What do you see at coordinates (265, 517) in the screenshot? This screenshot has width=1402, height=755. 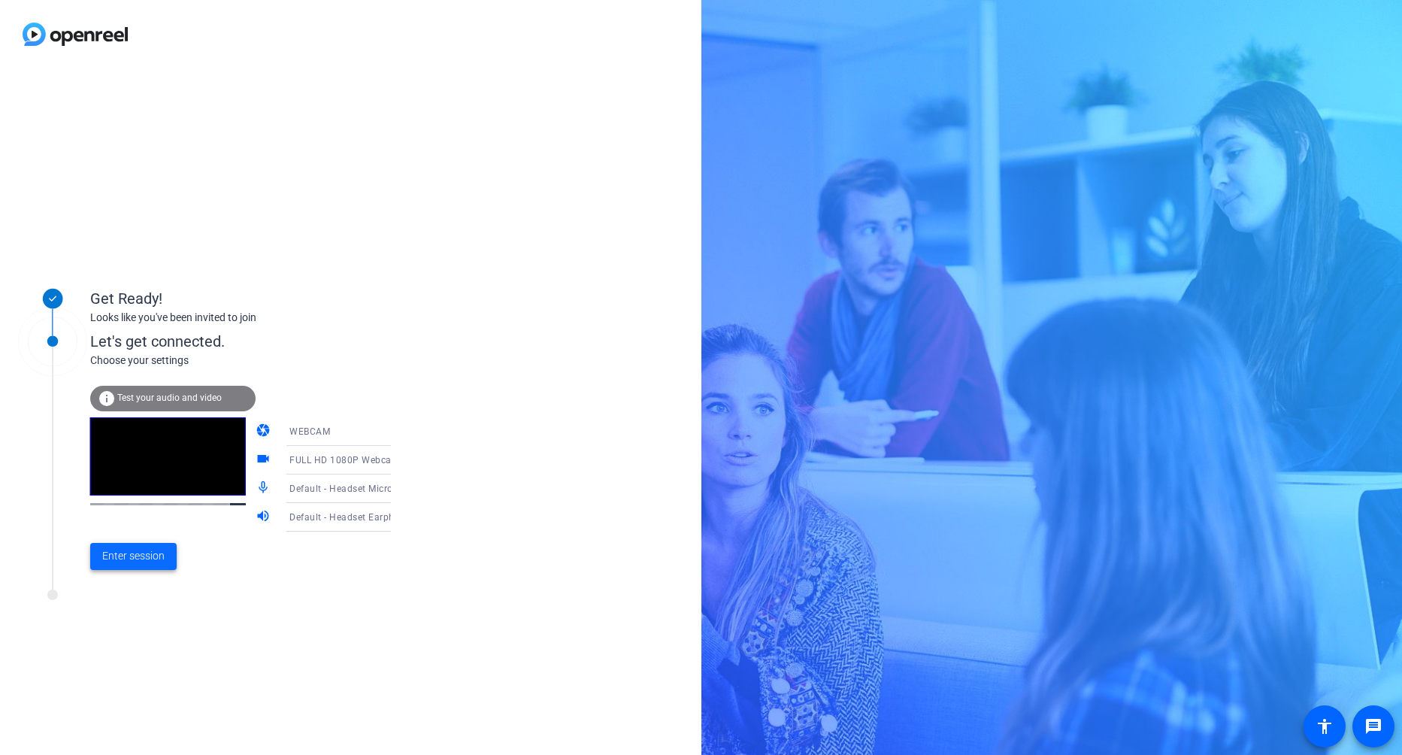 I see `mat-icon: volume_up` at bounding box center [265, 517].